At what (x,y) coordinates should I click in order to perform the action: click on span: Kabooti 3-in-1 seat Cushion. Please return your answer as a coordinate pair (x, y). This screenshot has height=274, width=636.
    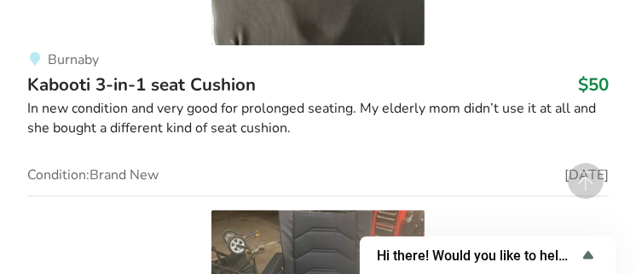
    Looking at the image, I should click on (142, 84).